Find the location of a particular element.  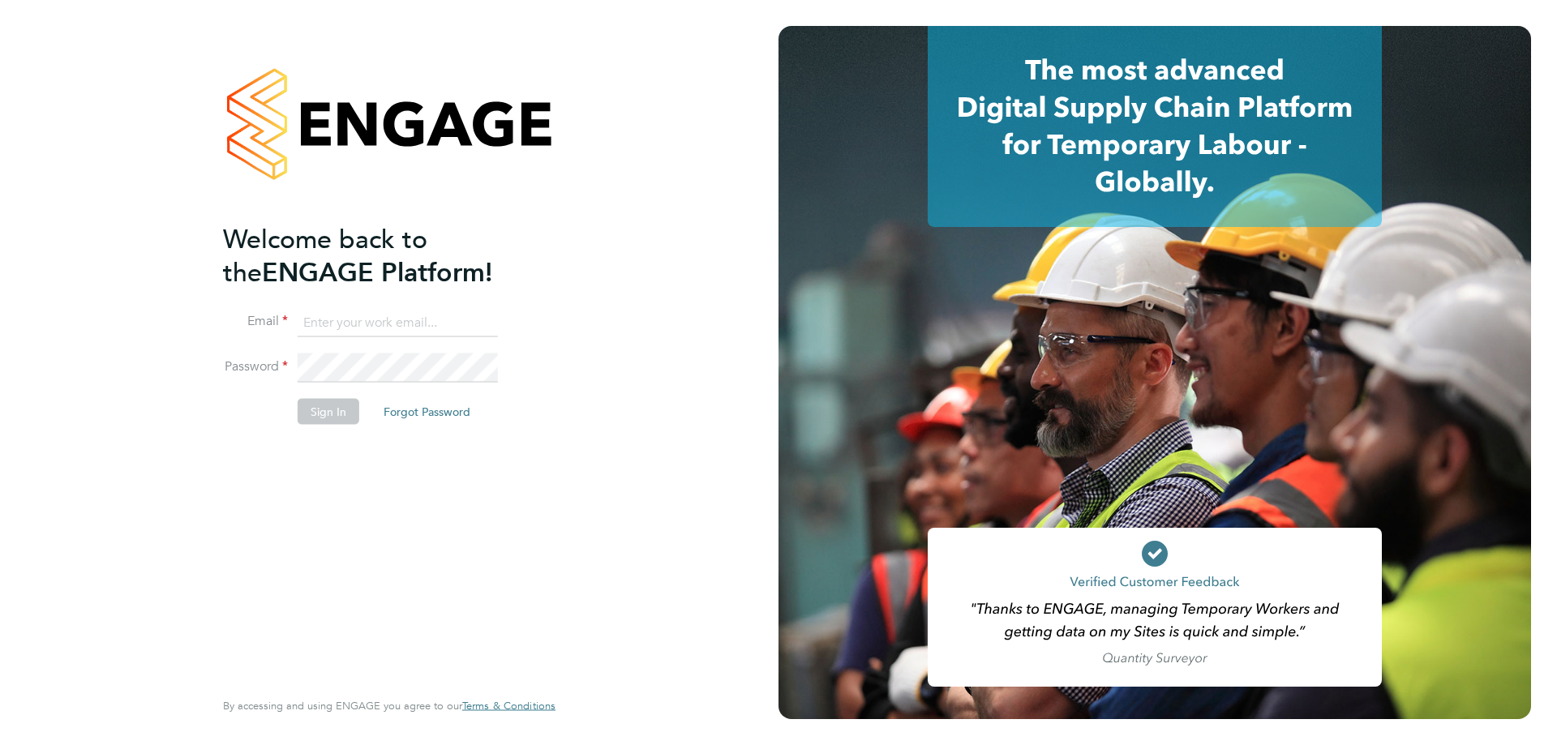

span: Terms & Conditions is located at coordinates (509, 706).